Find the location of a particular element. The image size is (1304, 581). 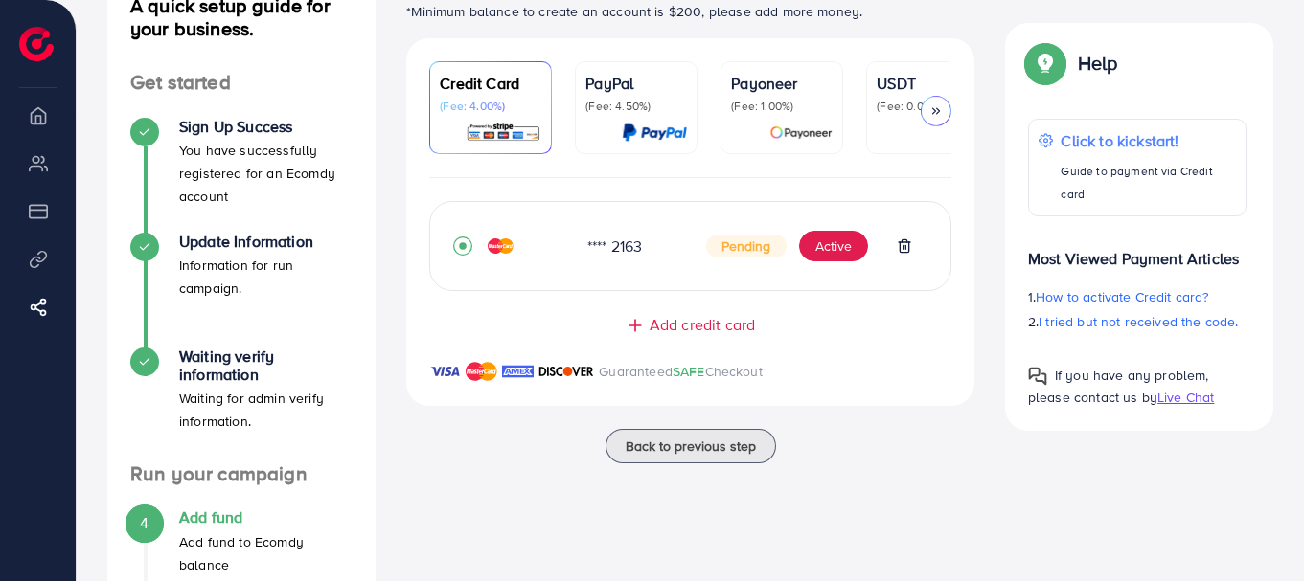

p: Credit Card is located at coordinates (490, 83).